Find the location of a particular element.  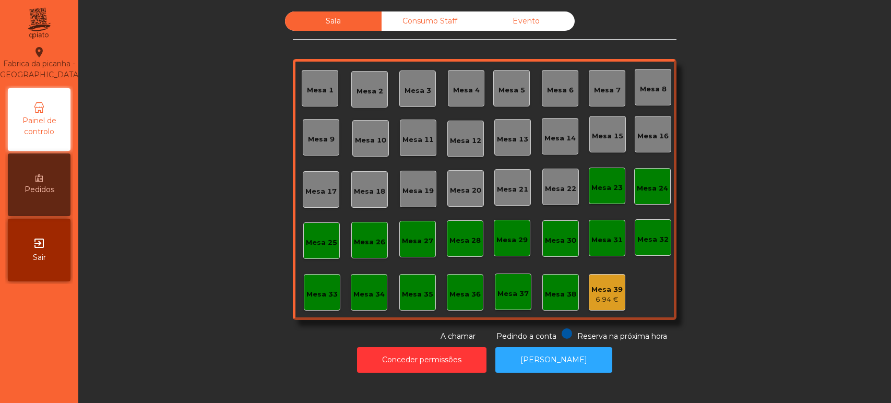

div: 6.94 € is located at coordinates (607, 300).